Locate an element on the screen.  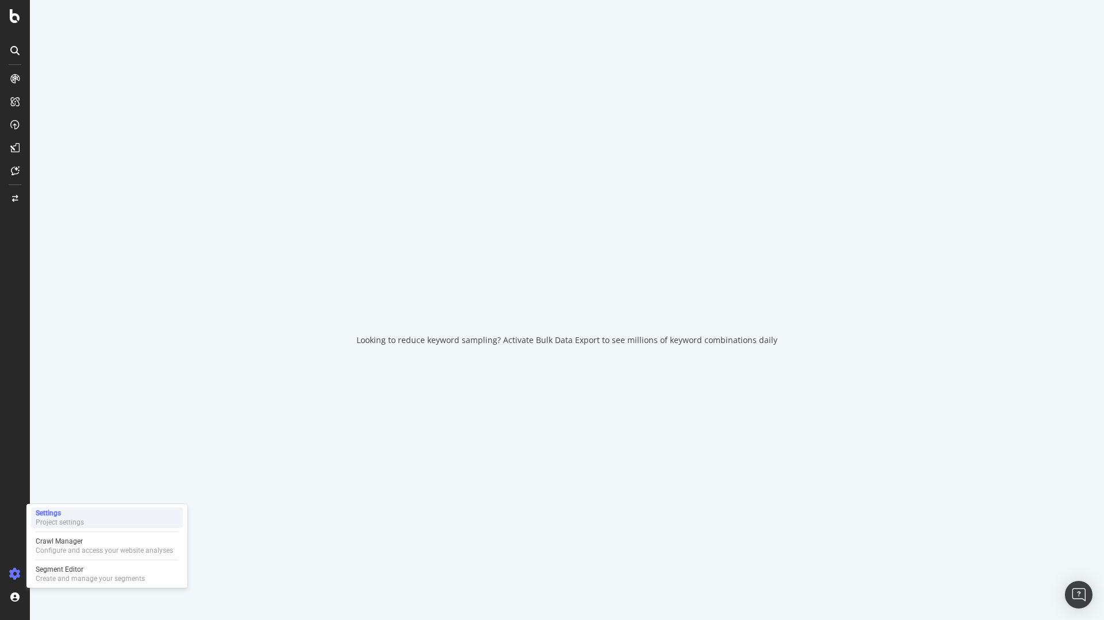
div: Segment Editor is located at coordinates (90, 570).